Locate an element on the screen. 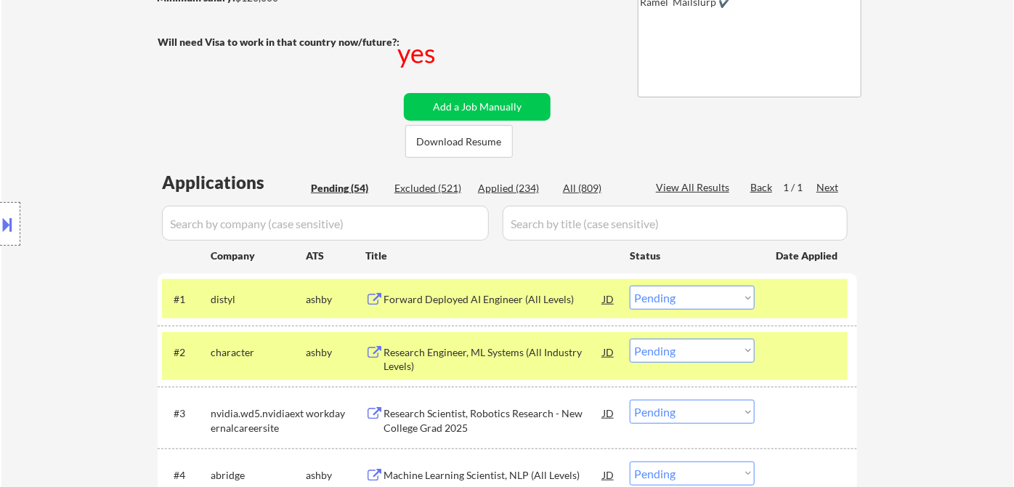  div: yes is located at coordinates (418, 53).